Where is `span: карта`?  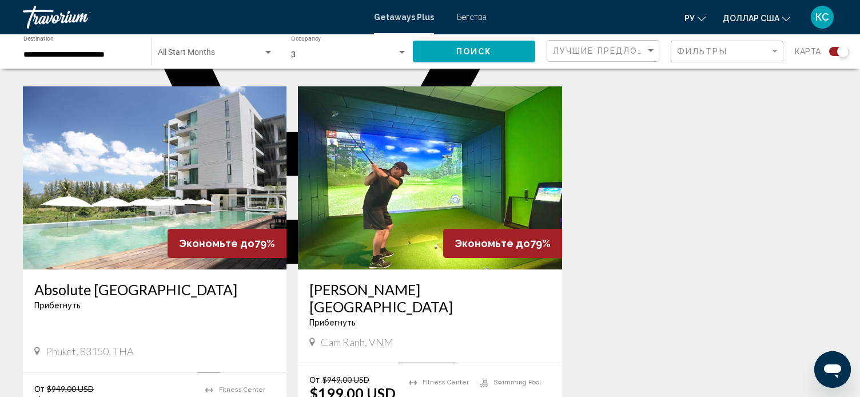 span: карта is located at coordinates (807, 51).